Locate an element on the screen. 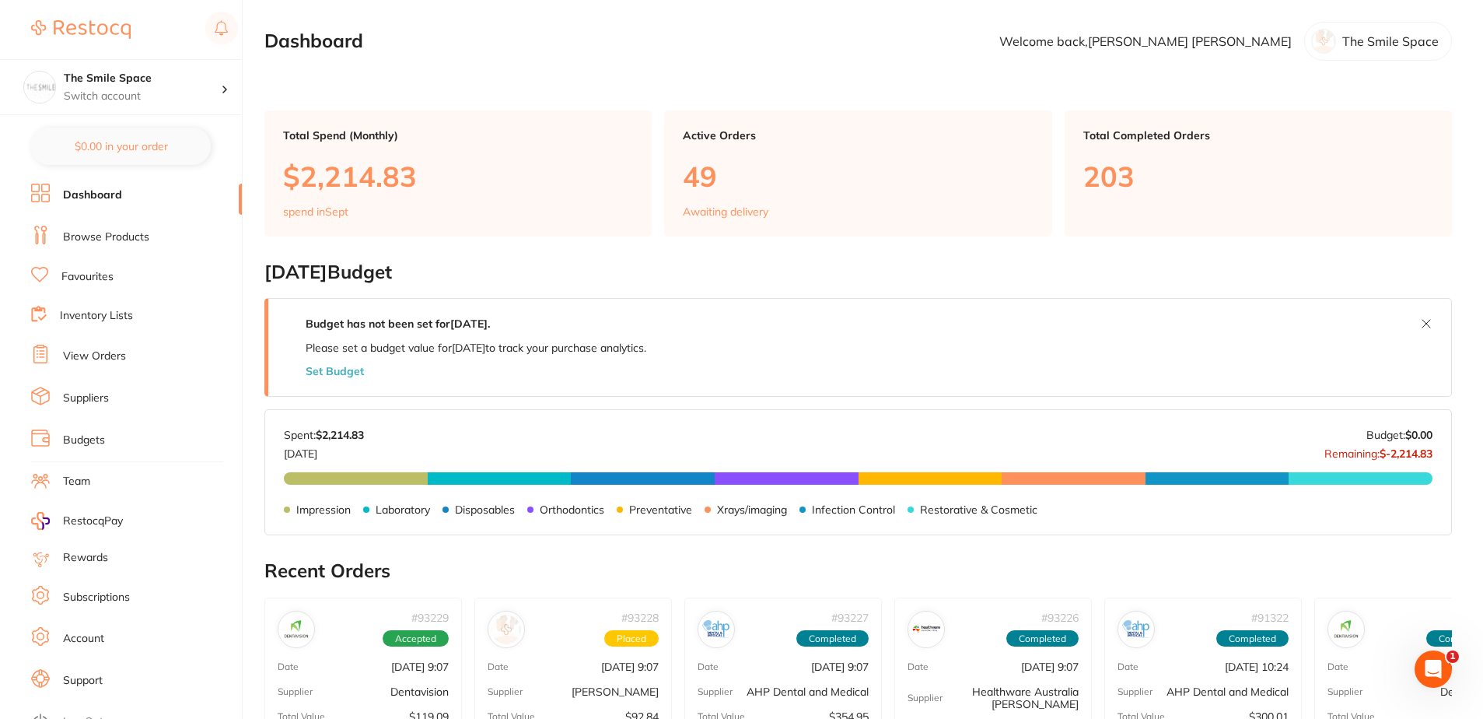 This screenshot has height=719, width=1483. p: # 93228 is located at coordinates (640, 617).